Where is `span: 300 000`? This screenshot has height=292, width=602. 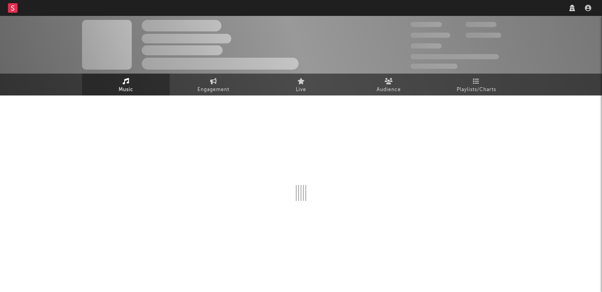
span: 300 000 is located at coordinates (426, 24).